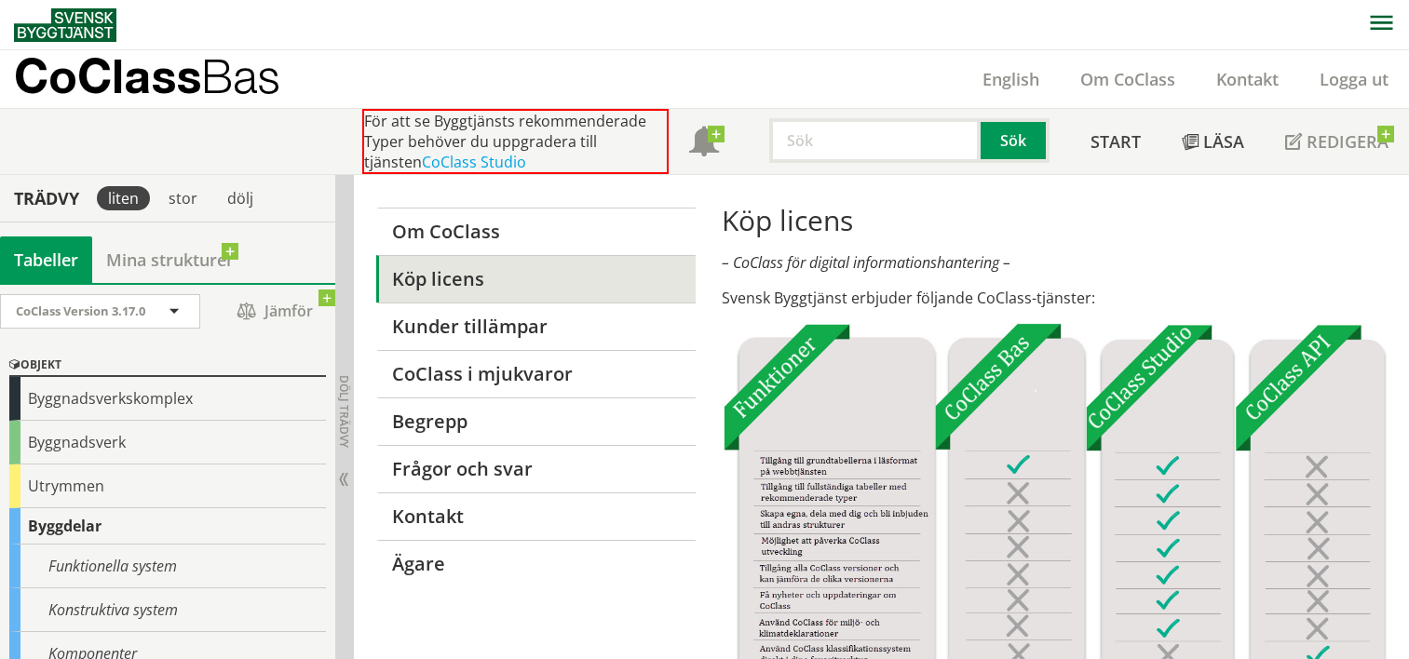 This screenshot has width=1409, height=659. I want to click on a: Redigera, so click(1336, 142).